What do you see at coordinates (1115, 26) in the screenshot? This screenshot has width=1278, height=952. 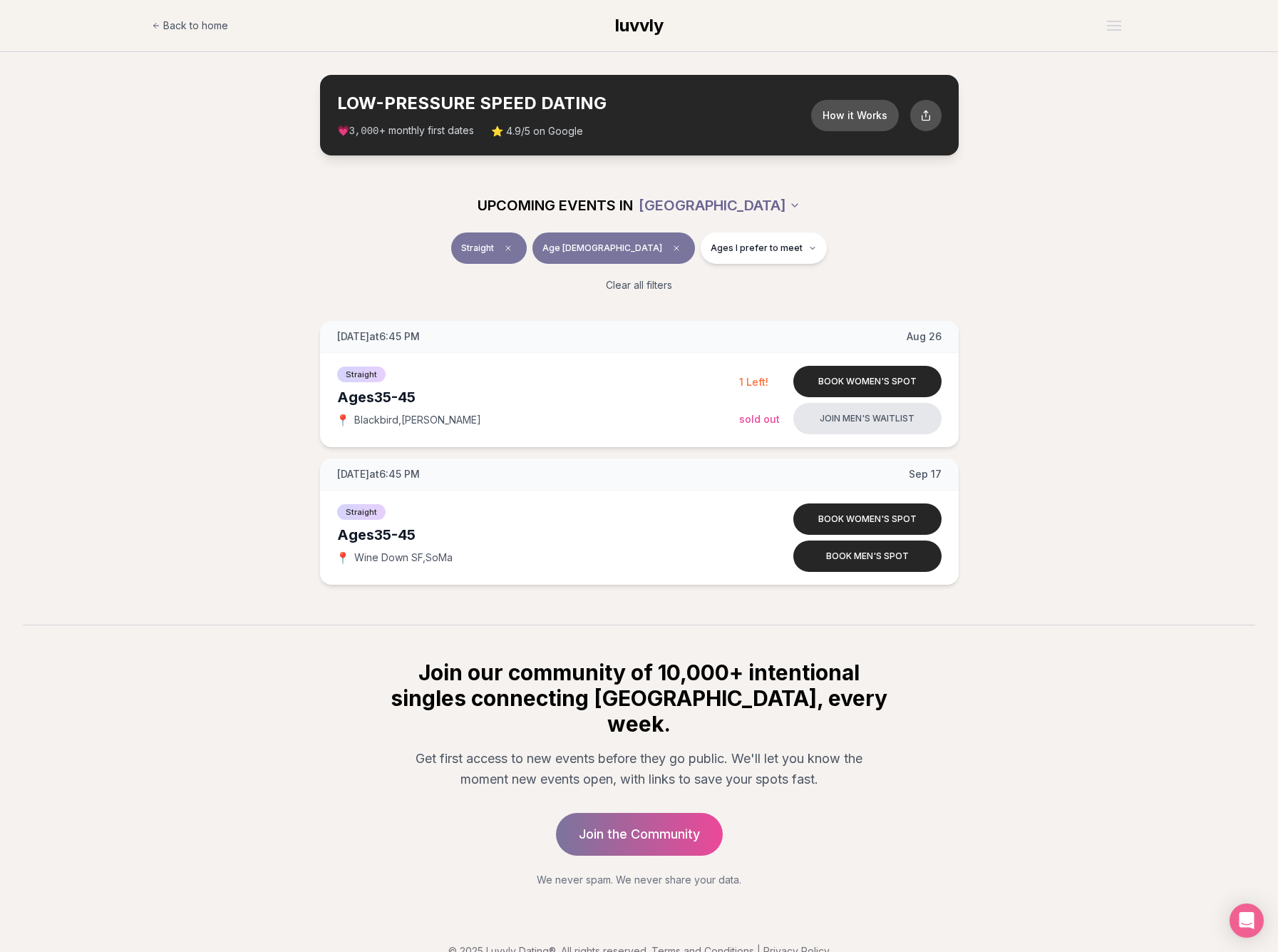 I see `button: Open menu` at bounding box center [1115, 26].